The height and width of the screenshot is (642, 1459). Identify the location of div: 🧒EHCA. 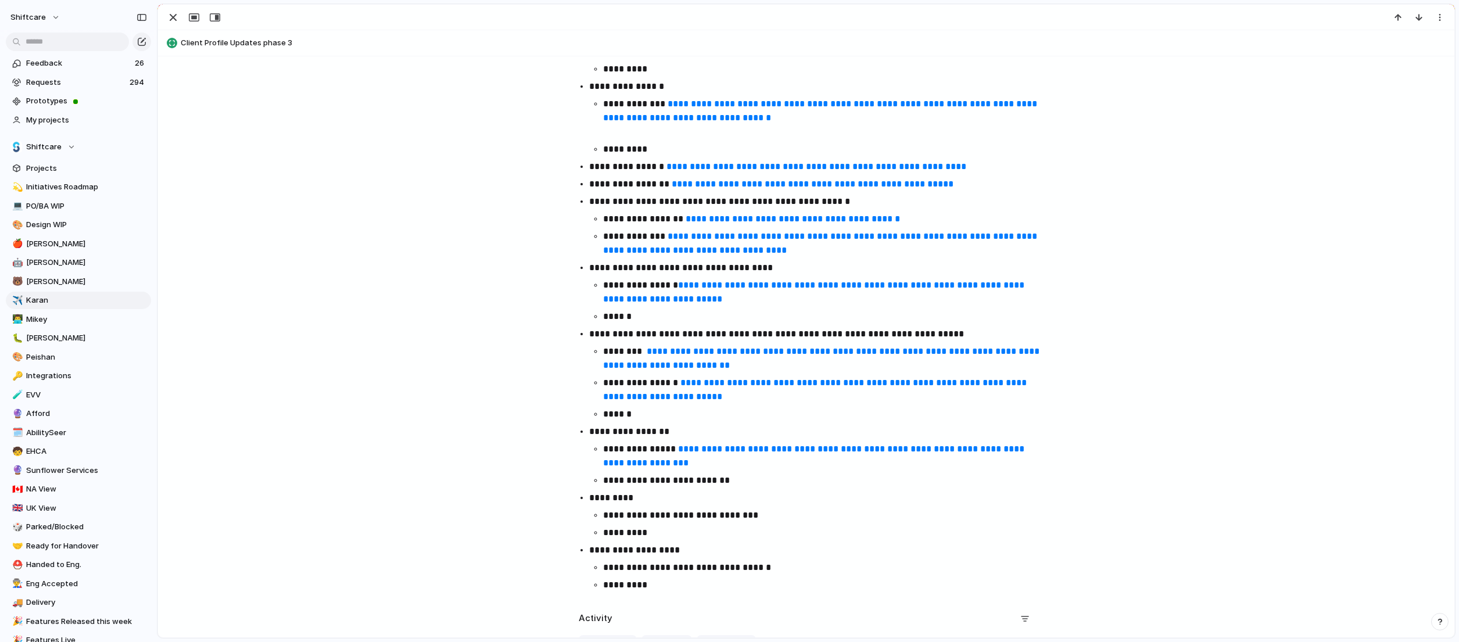
(78, 451).